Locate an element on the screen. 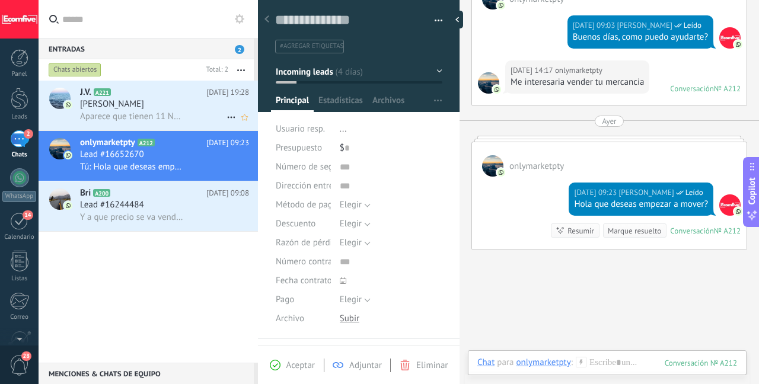  div: Chats abiertos is located at coordinates (75, 70).